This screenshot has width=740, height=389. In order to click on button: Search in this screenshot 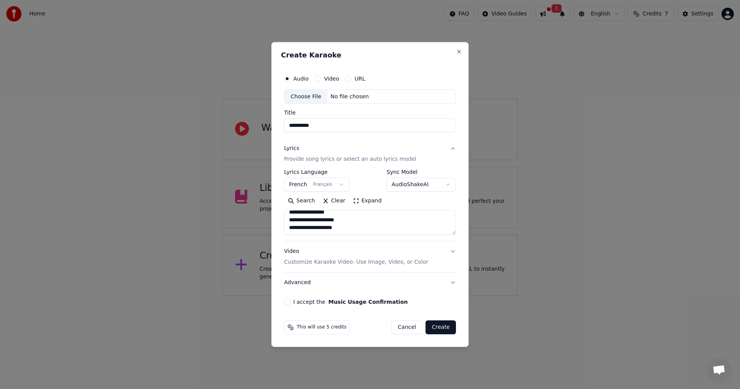, I will do `click(301, 201)`.